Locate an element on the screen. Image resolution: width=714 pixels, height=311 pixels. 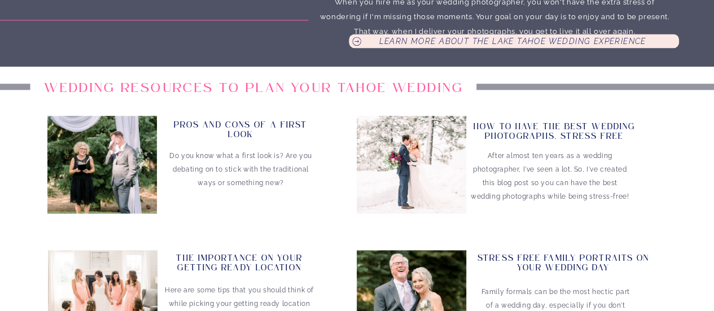
p: Do you know what a first look is? Are you debating on to stick with the traditional ways or somet... is located at coordinates (241, 169).